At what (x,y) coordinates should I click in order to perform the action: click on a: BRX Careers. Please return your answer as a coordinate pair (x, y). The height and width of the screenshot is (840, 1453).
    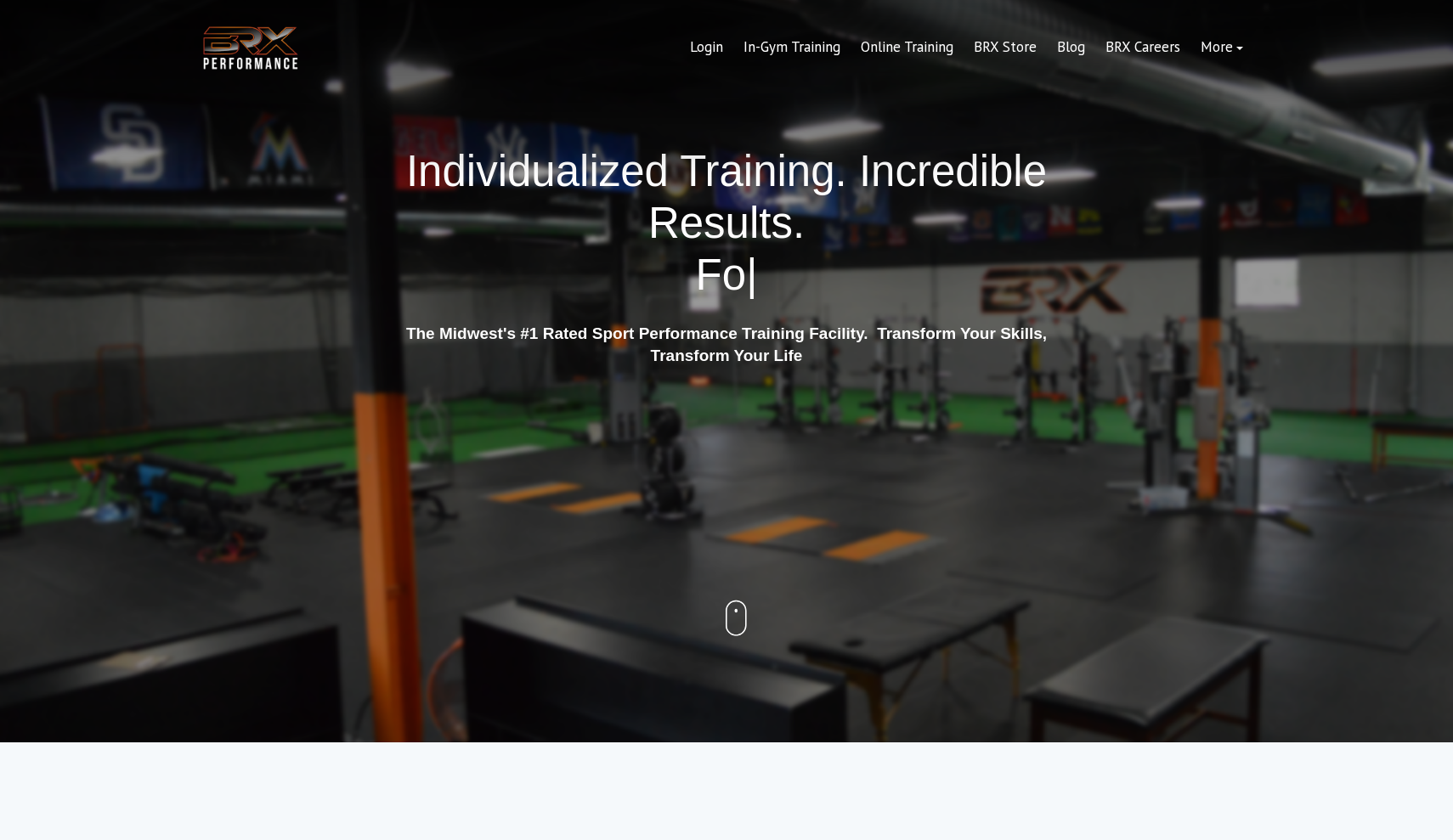
    Looking at the image, I should click on (1143, 47).